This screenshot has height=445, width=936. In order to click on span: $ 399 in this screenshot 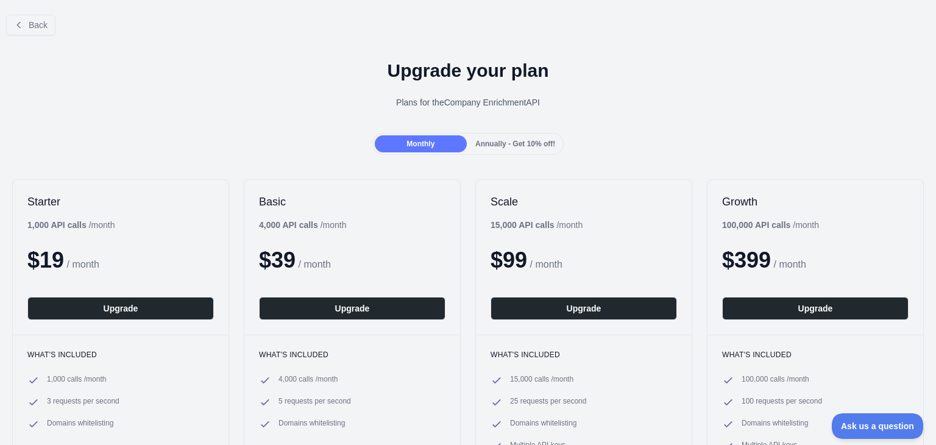, I will do `click(747, 260)`.